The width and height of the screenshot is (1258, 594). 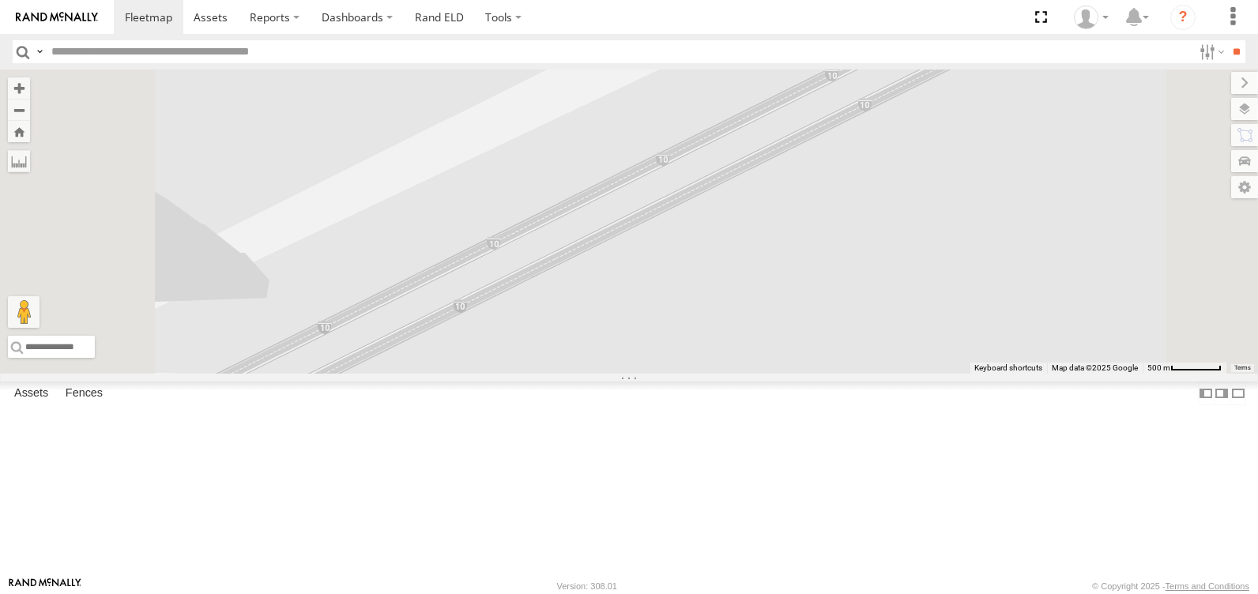 What do you see at coordinates (45, 586) in the screenshot?
I see `a: Visit our Website` at bounding box center [45, 586].